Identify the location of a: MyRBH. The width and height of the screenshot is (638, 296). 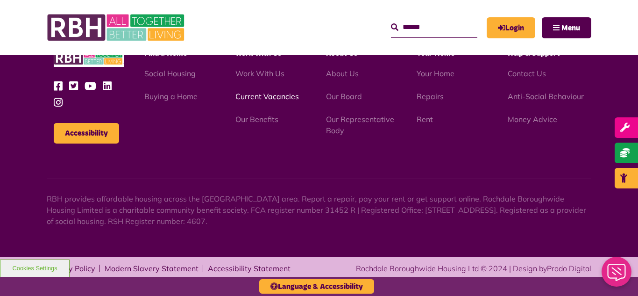
(511, 28).